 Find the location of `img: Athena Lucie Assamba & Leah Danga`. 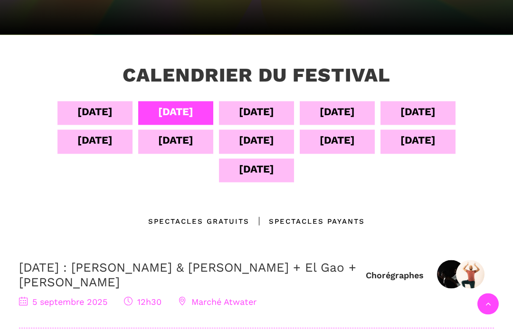

img: Athena Lucie Assamba & Leah Danga is located at coordinates (451, 275).